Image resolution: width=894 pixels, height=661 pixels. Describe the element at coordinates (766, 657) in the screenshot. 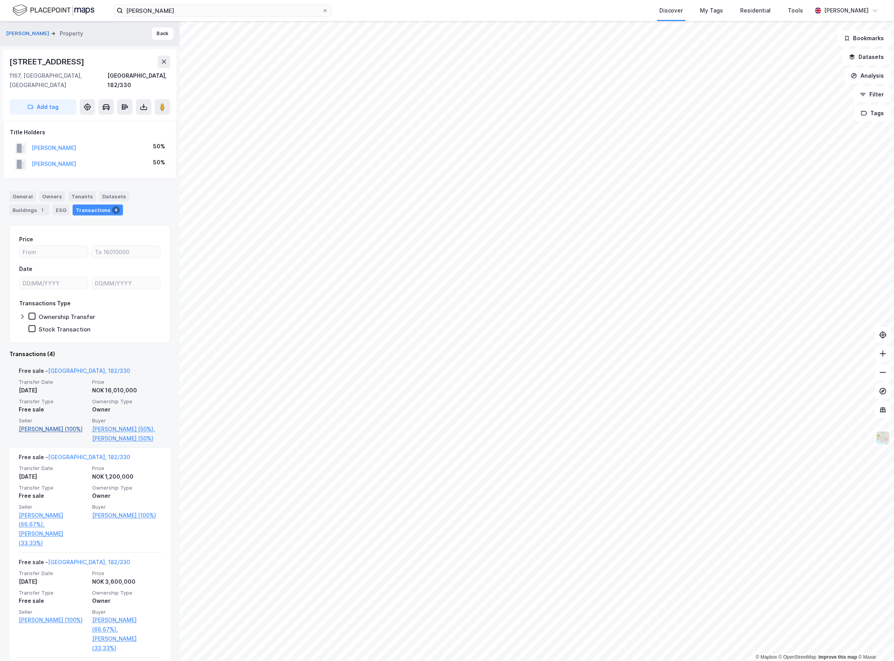

I see `a: Mapbox` at that location.